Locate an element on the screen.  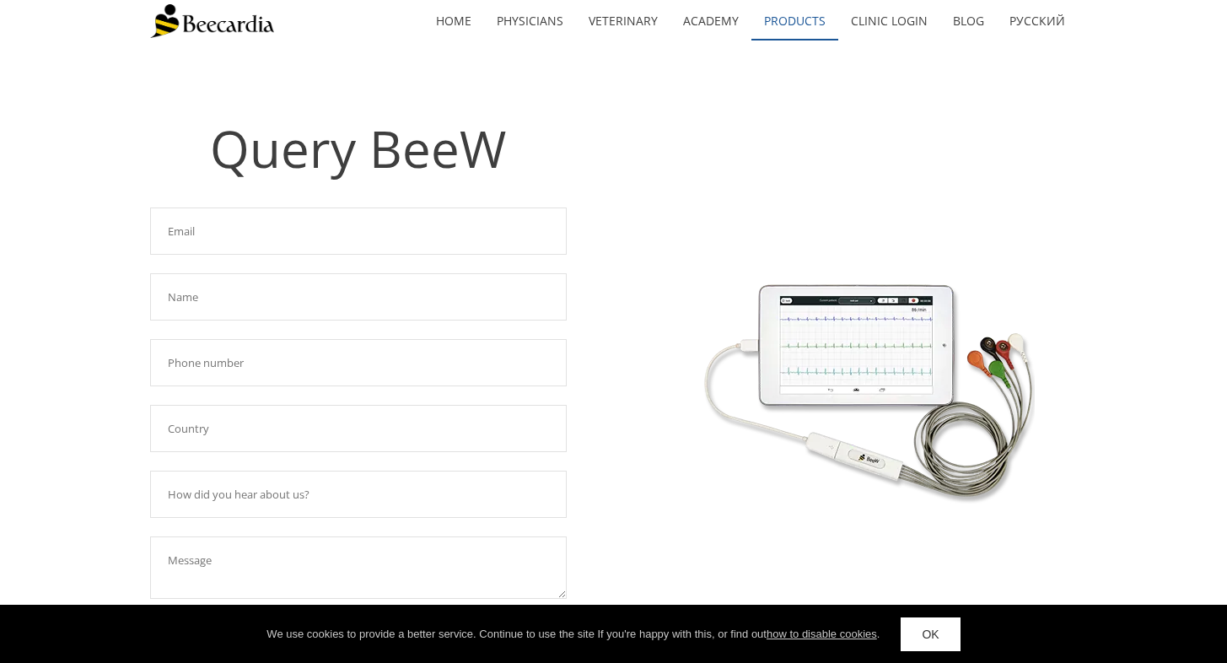
a: Physicians is located at coordinates (530, 21).